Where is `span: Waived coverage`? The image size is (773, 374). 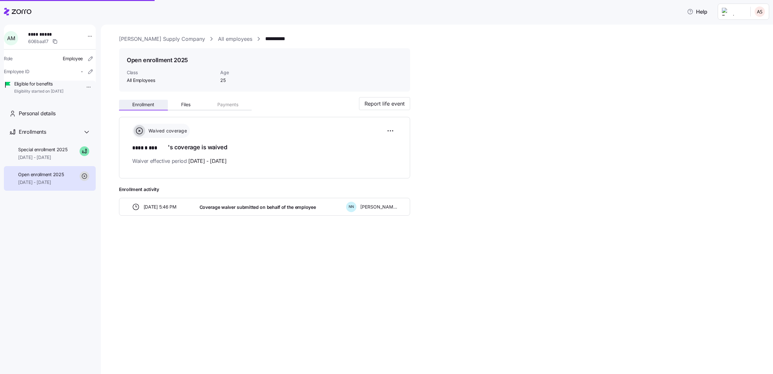 span: Waived coverage is located at coordinates (167, 131).